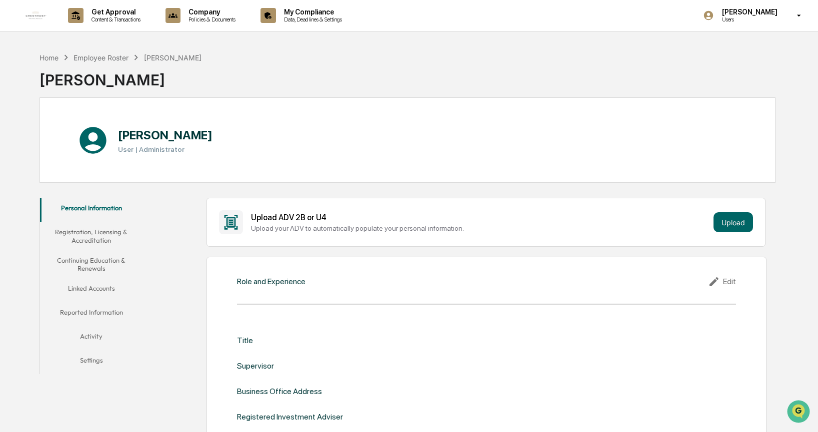  Describe the element at coordinates (91, 338) in the screenshot. I see `button: Activity` at that location.